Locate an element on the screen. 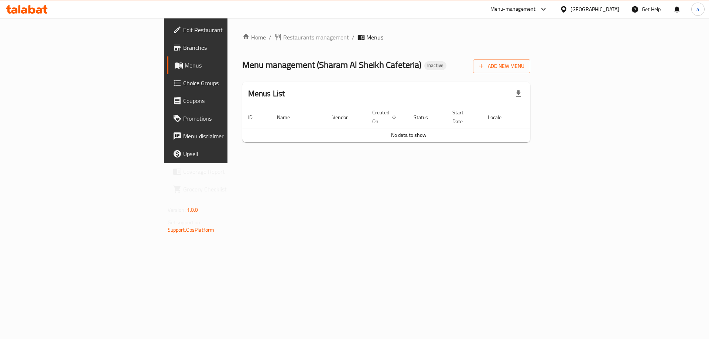 The width and height of the screenshot is (709, 339). span: No data to show is located at coordinates (409, 135).